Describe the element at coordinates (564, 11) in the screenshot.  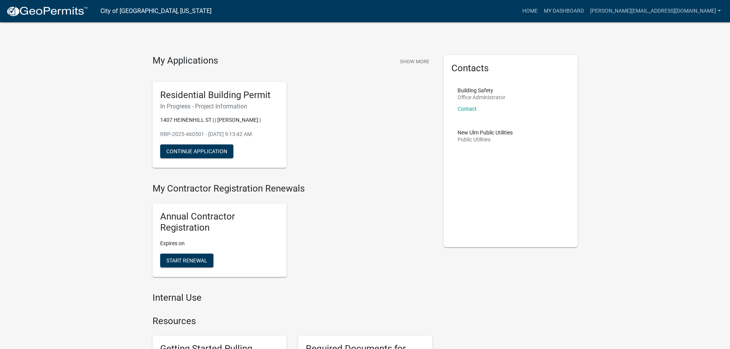
I see `a: My Dashboard` at that location.